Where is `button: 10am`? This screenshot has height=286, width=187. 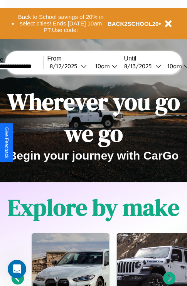
button: 10am is located at coordinates (105, 66).